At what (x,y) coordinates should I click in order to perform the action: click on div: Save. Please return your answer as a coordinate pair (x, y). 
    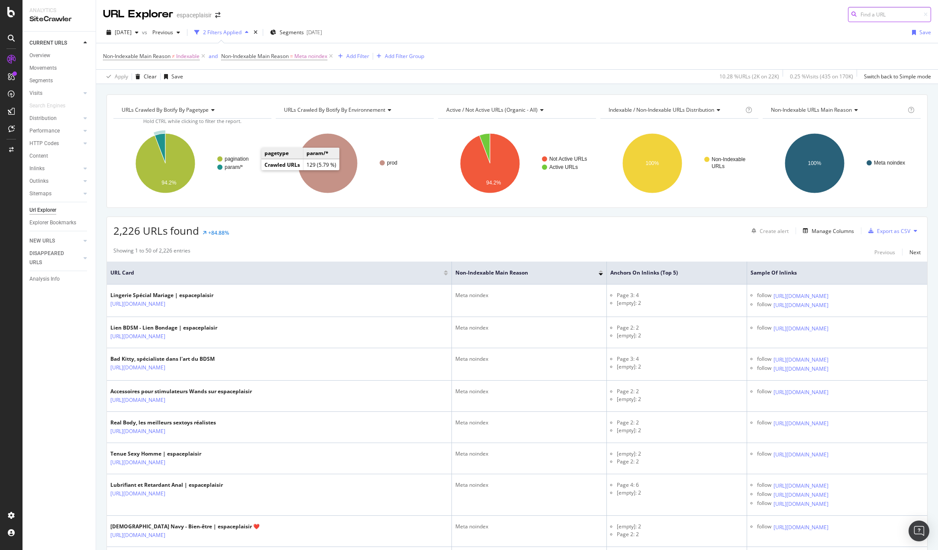
    Looking at the image, I should click on (177, 76).